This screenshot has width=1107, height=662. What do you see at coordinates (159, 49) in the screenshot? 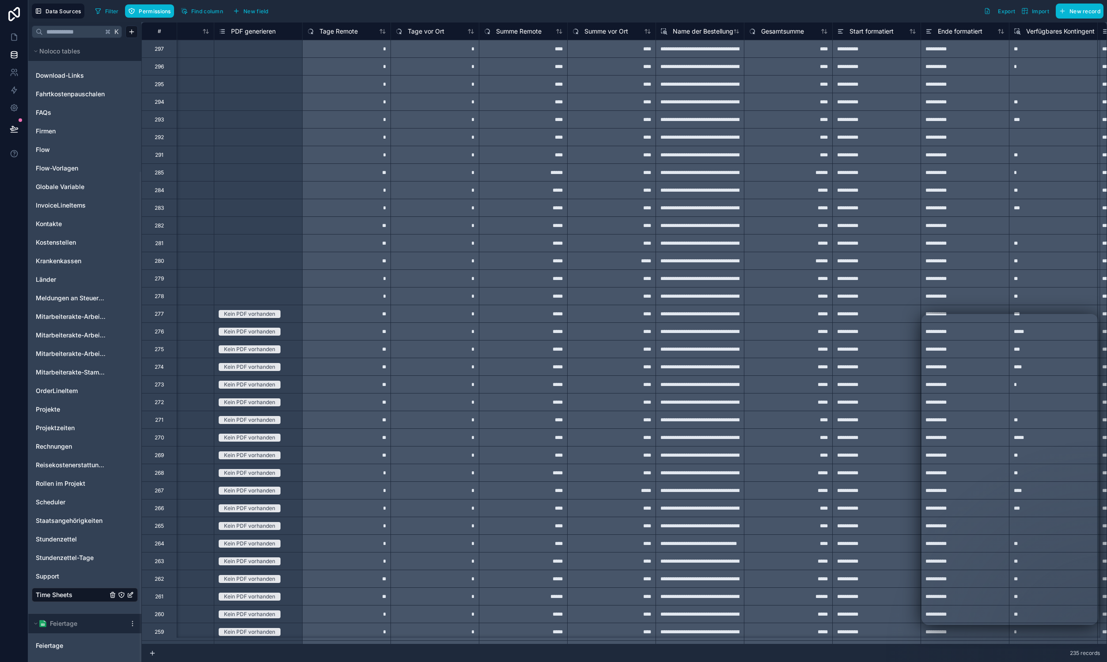
I see `div: 297` at bounding box center [159, 49].